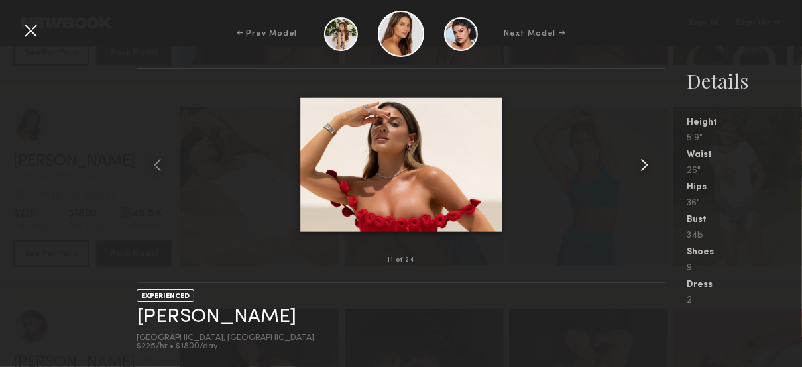 This screenshot has height=367, width=802. I want to click on div: 5'9", so click(745, 139).